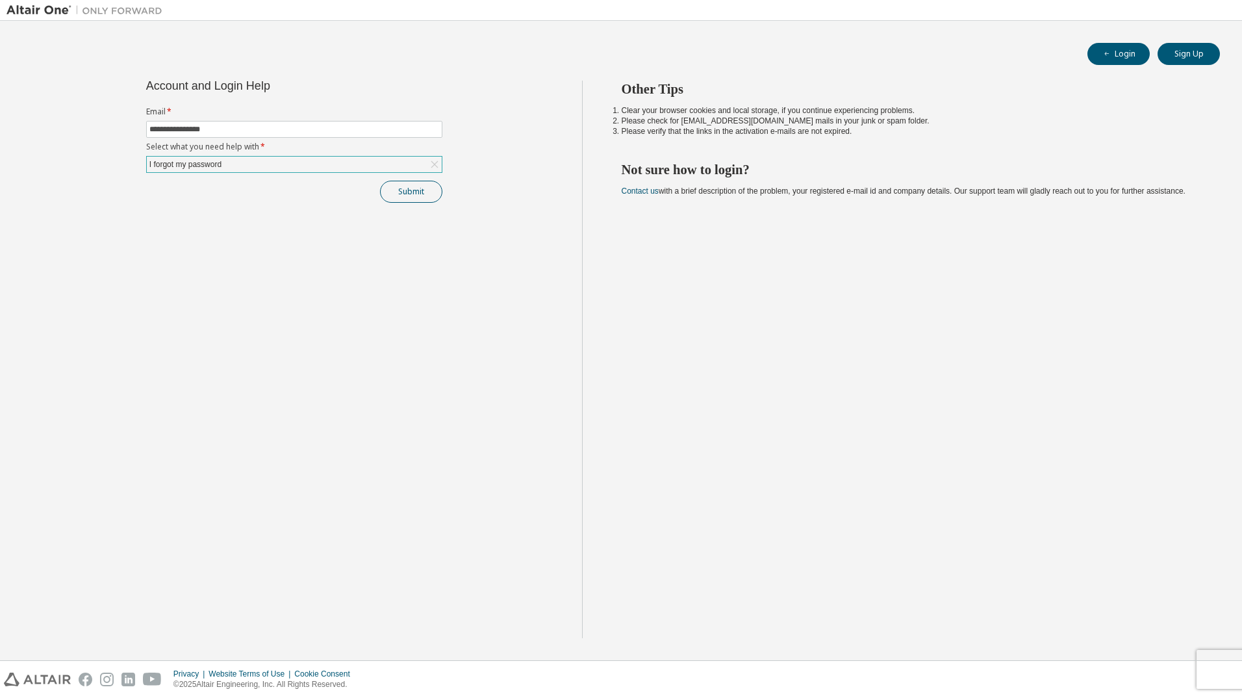 The image size is (1242, 698). I want to click on li: Clear your browser cookies and local storage, if you continue experiencing problems., so click(910, 110).